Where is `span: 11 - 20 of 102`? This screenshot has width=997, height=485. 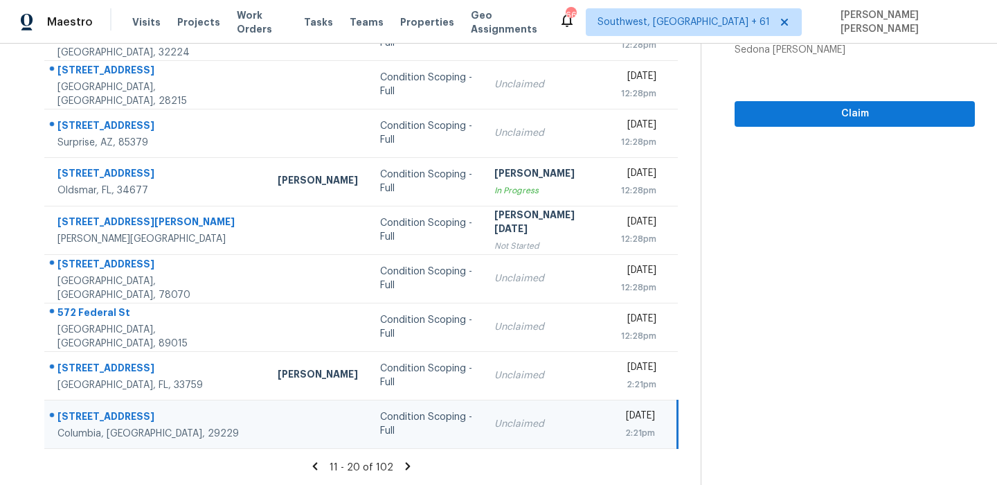 span: 11 - 20 of 102 is located at coordinates (361, 467).